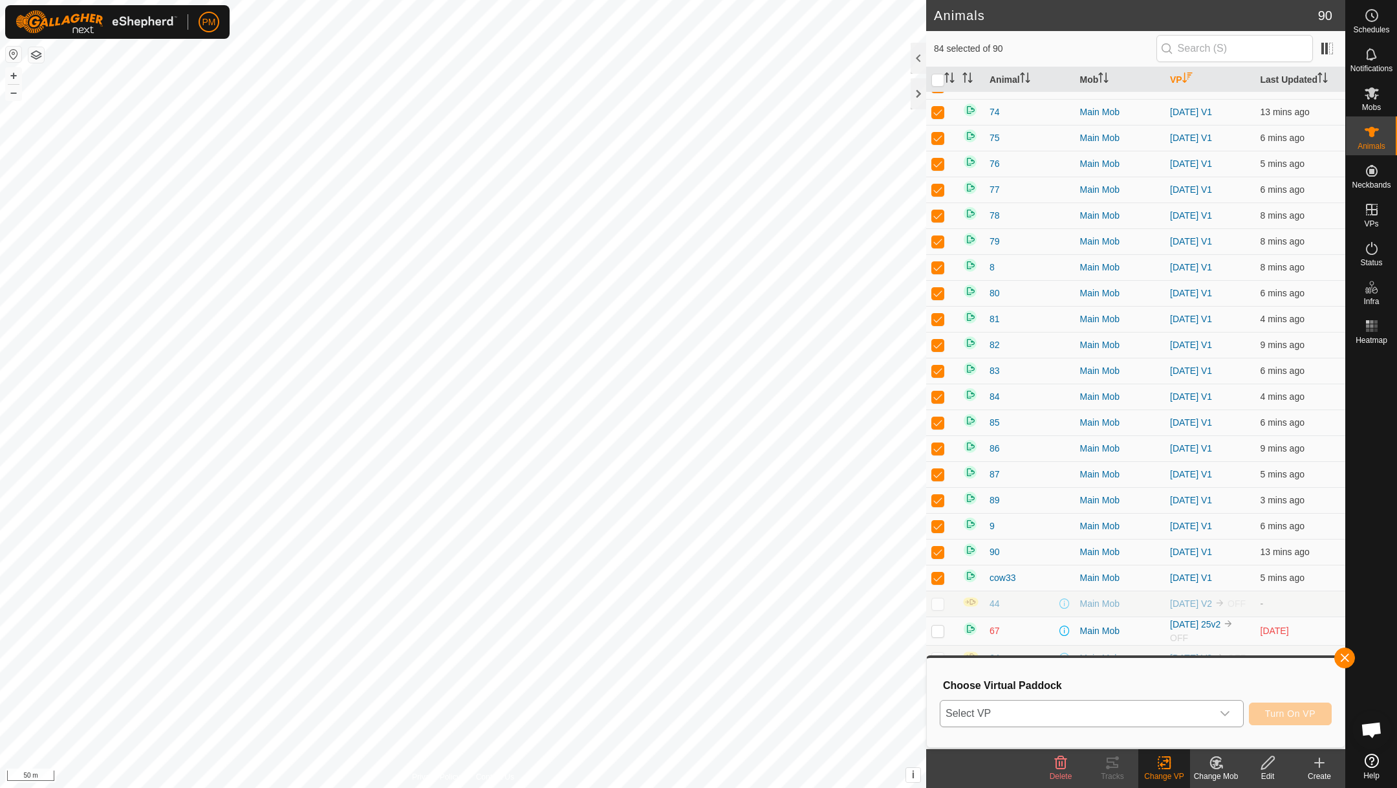 This screenshot has height=788, width=1397. Describe the element at coordinates (994, 448) in the screenshot. I see `span: 86` at that location.